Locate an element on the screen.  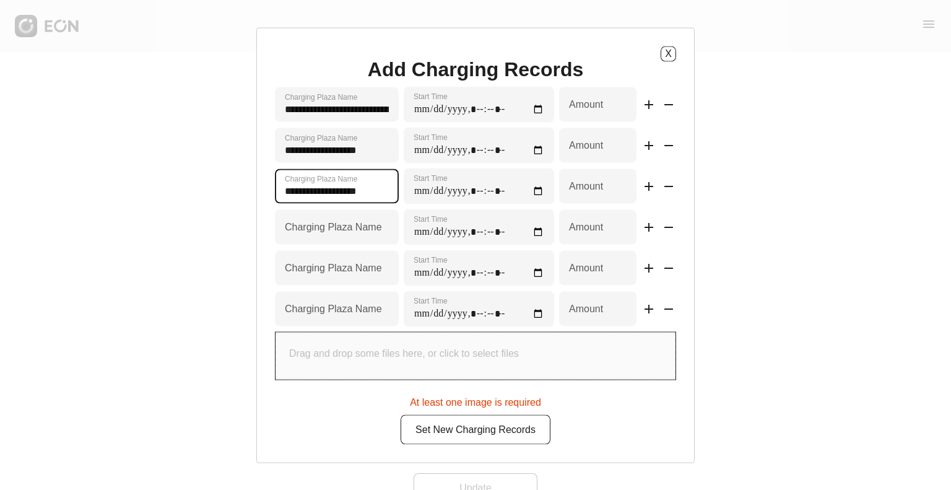
button: Set New Charging Records is located at coordinates (476, 429).